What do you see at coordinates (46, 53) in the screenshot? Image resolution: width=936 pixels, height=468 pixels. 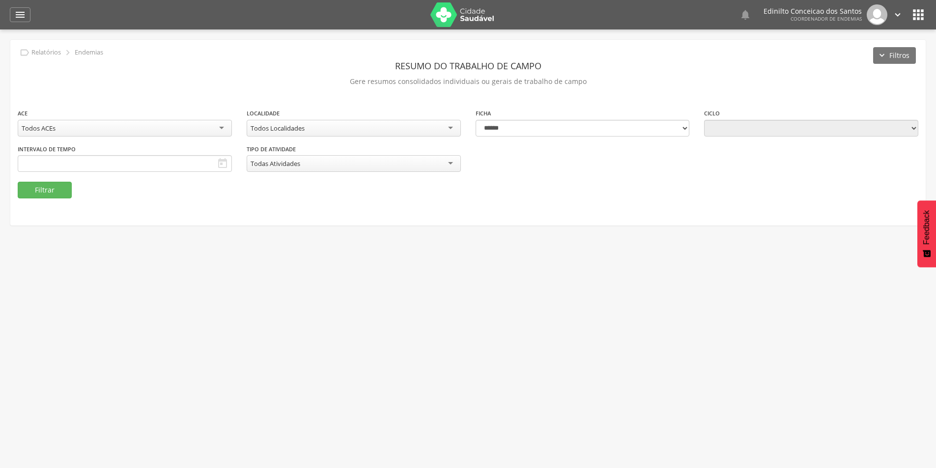 I see `p: Relatórios` at bounding box center [46, 53].